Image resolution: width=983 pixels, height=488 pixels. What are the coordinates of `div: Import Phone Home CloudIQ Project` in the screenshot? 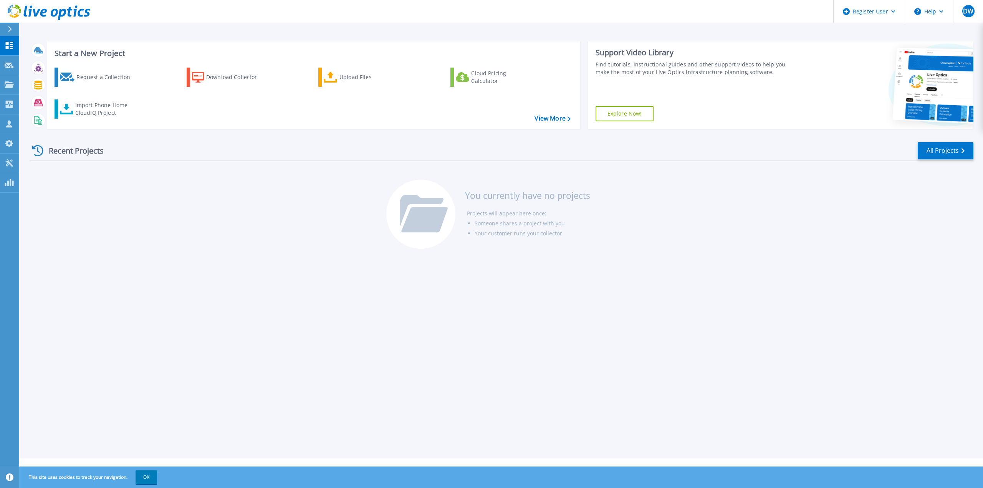 It's located at (105, 109).